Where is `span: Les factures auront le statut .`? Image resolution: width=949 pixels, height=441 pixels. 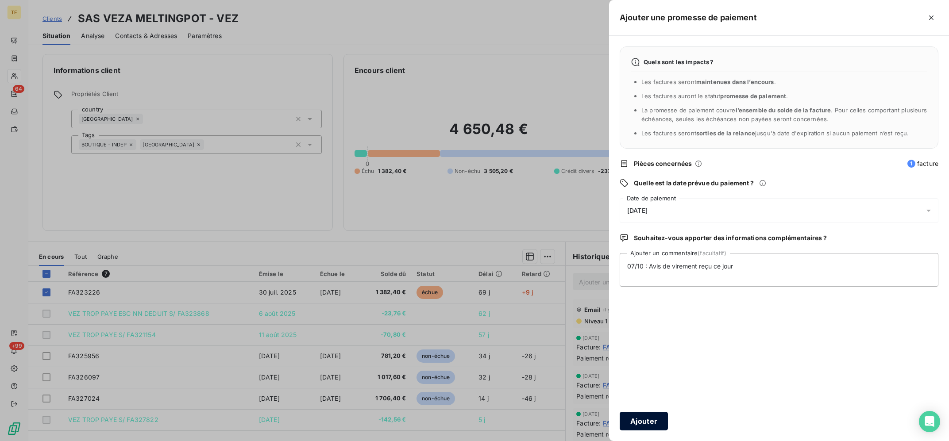 span: Les factures auront le statut . is located at coordinates (715, 96).